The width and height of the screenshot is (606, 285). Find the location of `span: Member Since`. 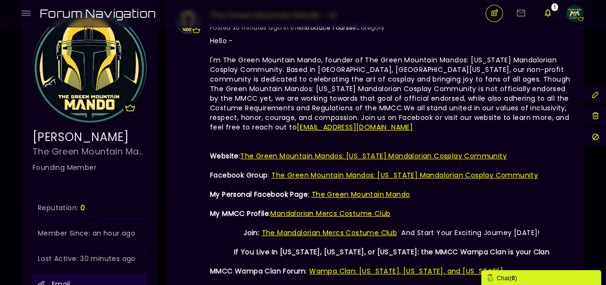

span: Member Since is located at coordinates (65, 233).